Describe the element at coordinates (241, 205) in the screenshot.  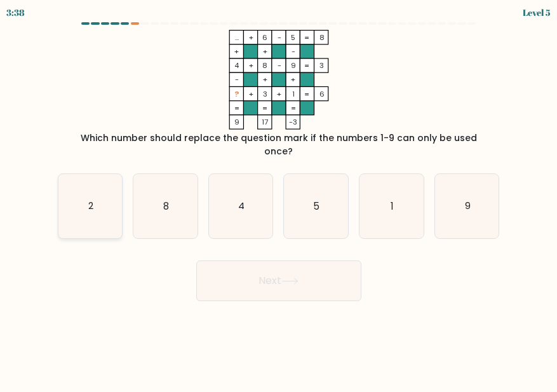
I see `text: 4` at that location.